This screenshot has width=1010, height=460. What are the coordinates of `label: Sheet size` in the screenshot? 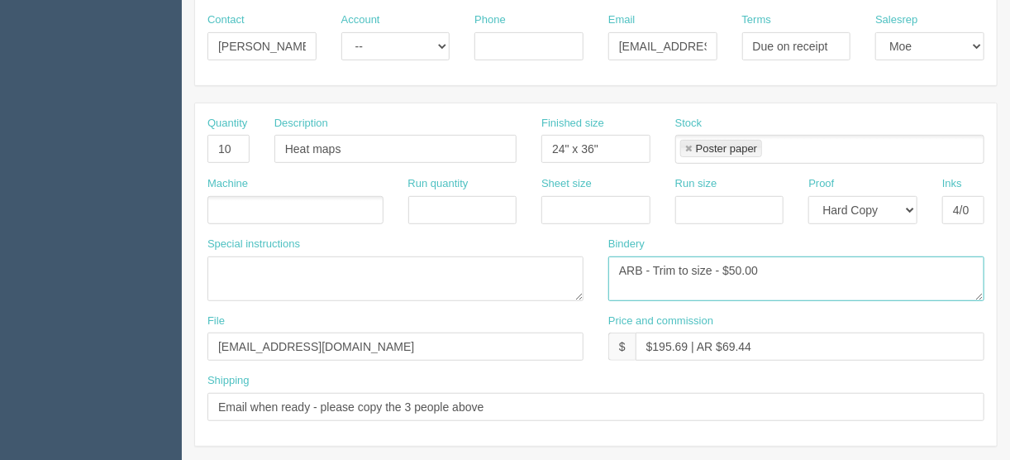 It's located at (566, 184).